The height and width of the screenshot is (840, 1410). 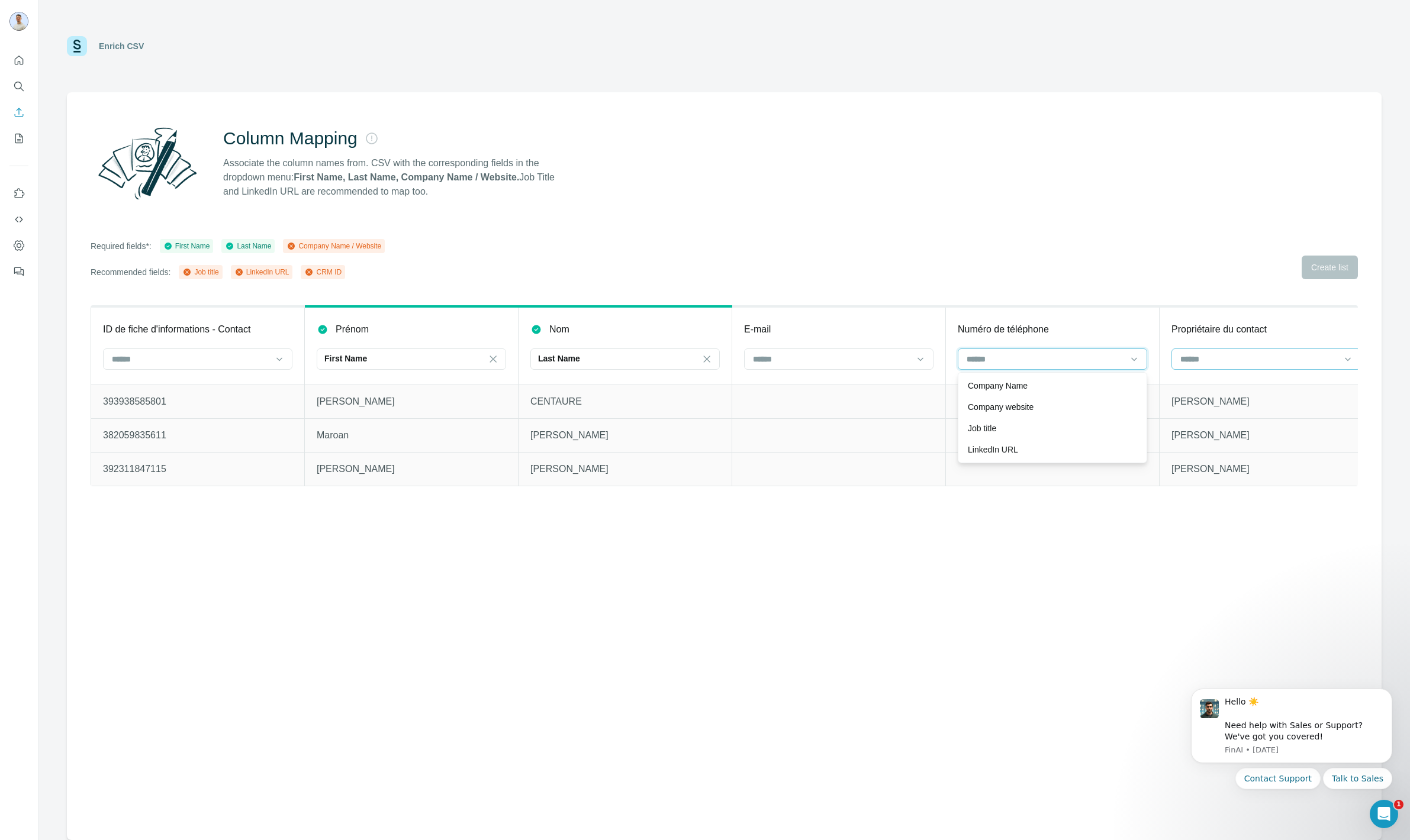 I want to click on p: Prénom, so click(x=352, y=330).